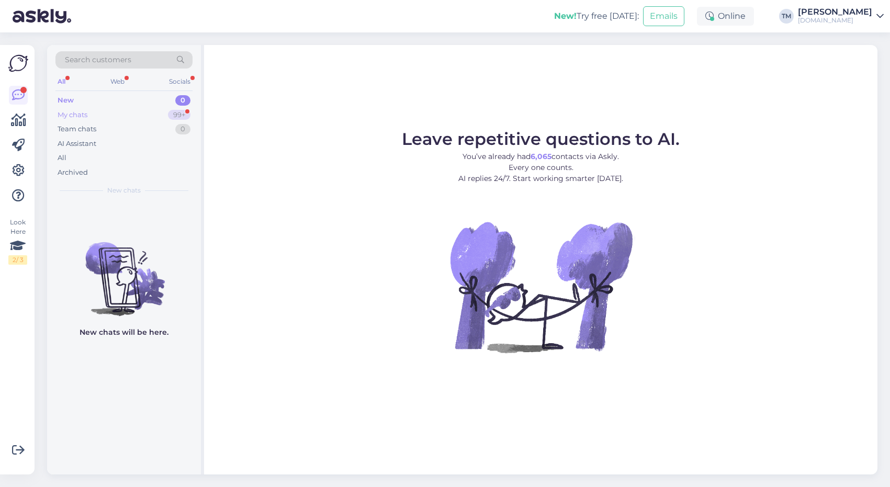  I want to click on span: Leave repetitive questions to AI., so click(540, 139).